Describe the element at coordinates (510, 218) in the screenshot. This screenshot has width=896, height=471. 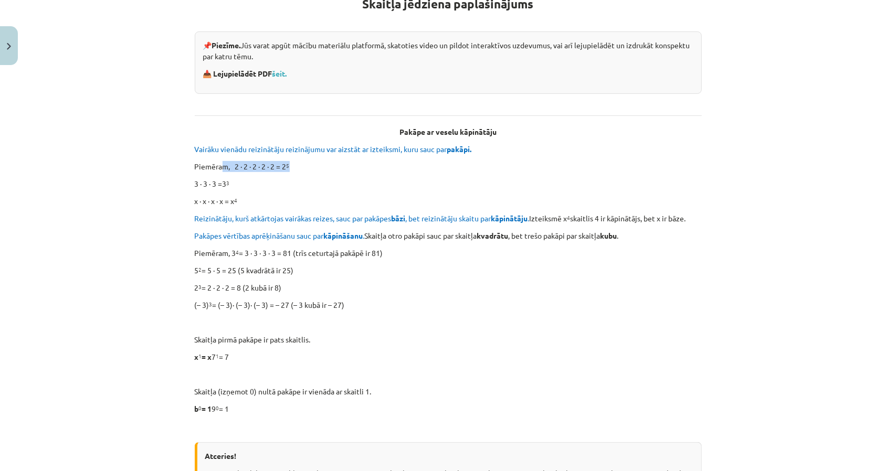
I see `b: kāpinātāju` at that location.